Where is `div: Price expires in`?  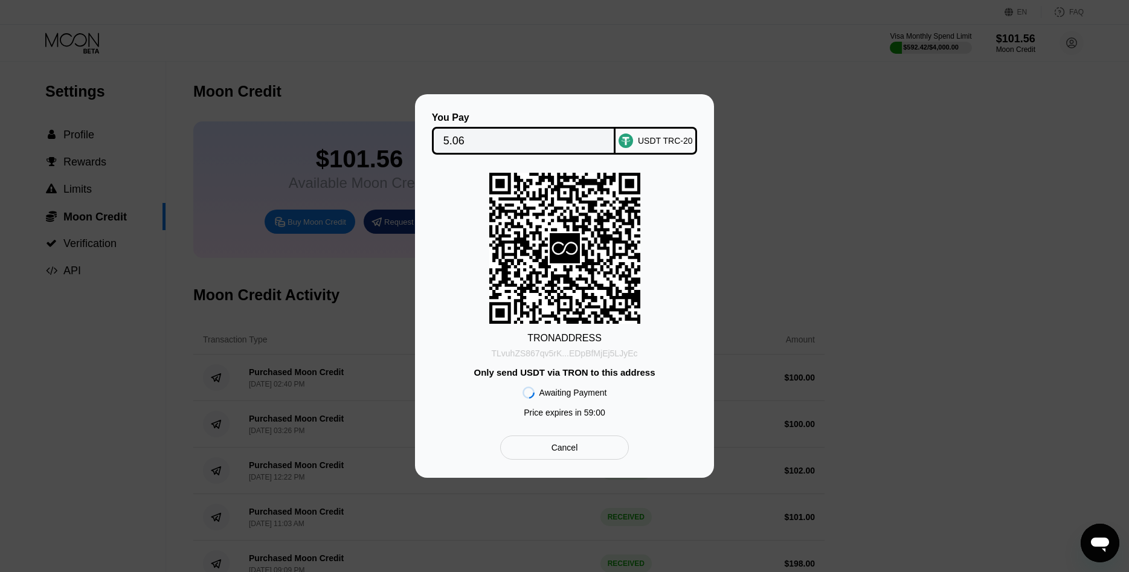 div: Price expires in is located at coordinates (564, 412).